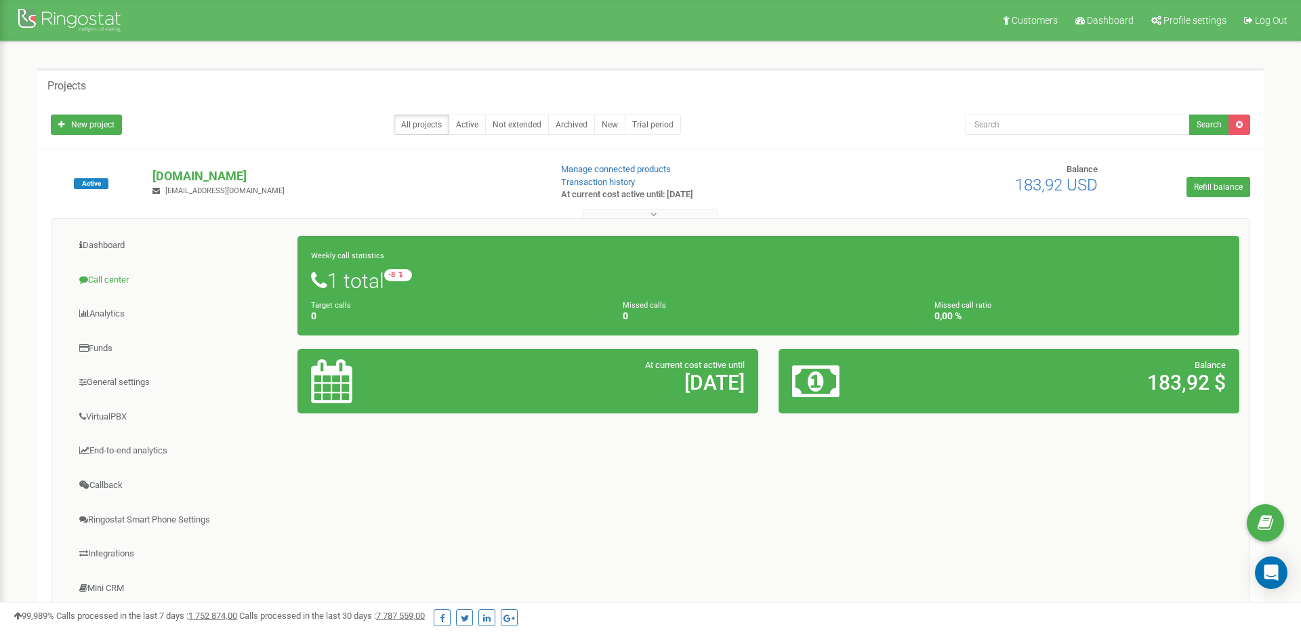 This screenshot has height=633, width=1301. I want to click on a: Transaction history, so click(598, 182).